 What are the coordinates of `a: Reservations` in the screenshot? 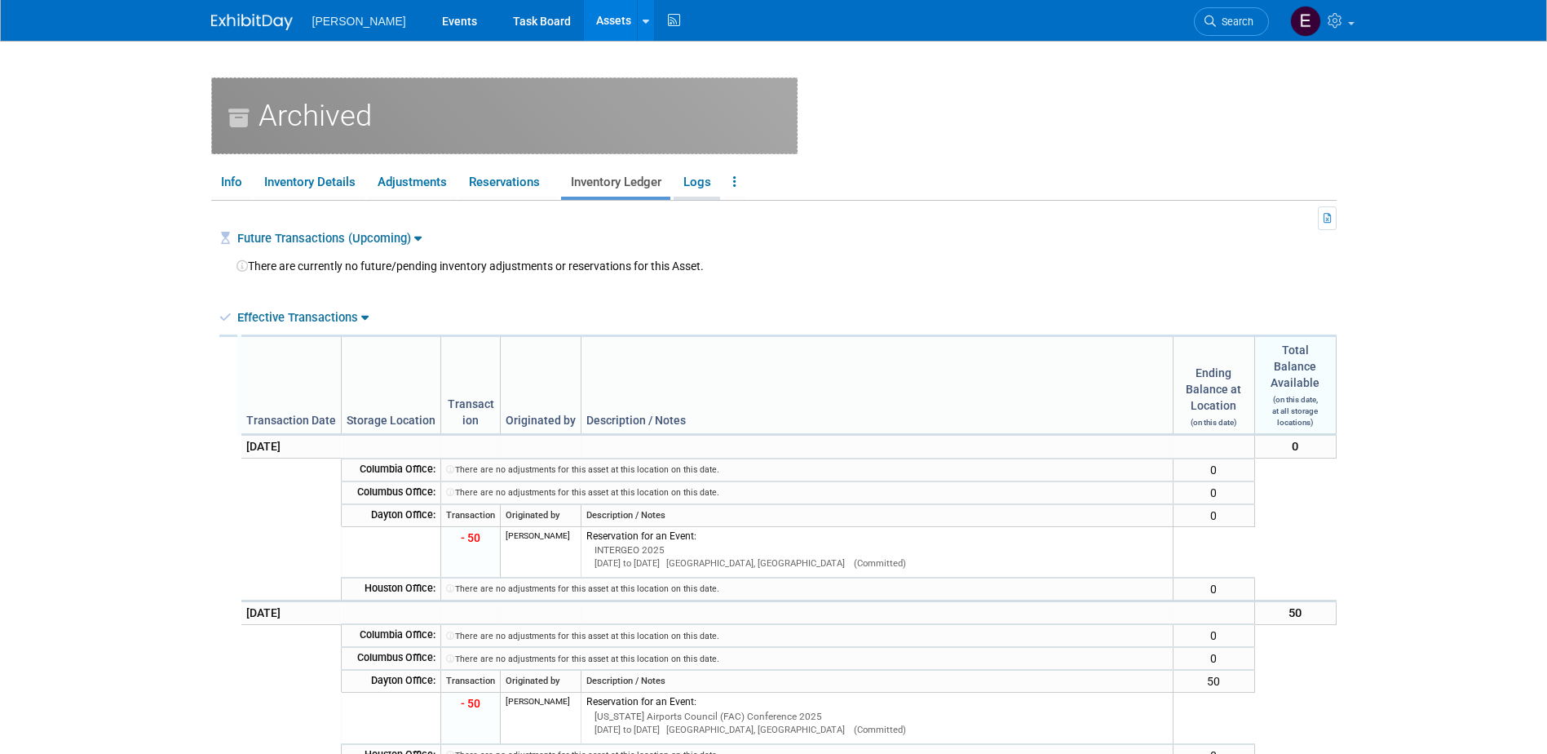 It's located at (508, 182).